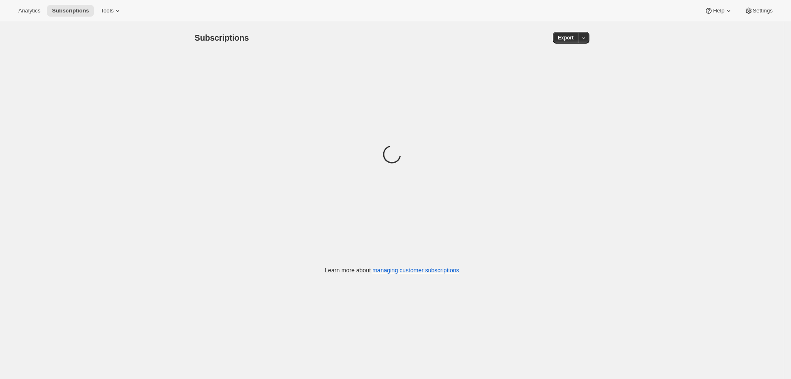 The width and height of the screenshot is (791, 379). I want to click on span: Export, so click(566, 38).